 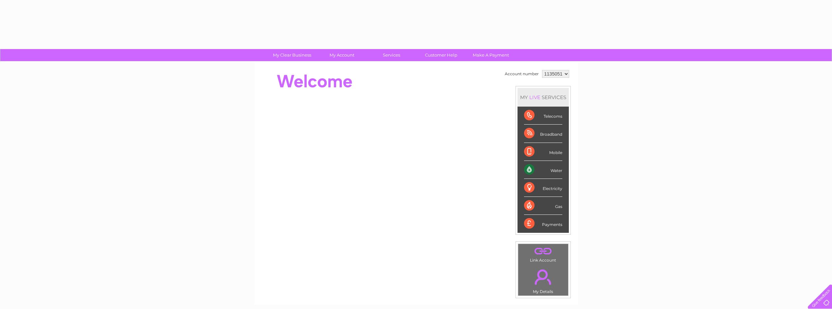 What do you see at coordinates (543, 254) in the screenshot?
I see `td: Link Account` at bounding box center [543, 254].